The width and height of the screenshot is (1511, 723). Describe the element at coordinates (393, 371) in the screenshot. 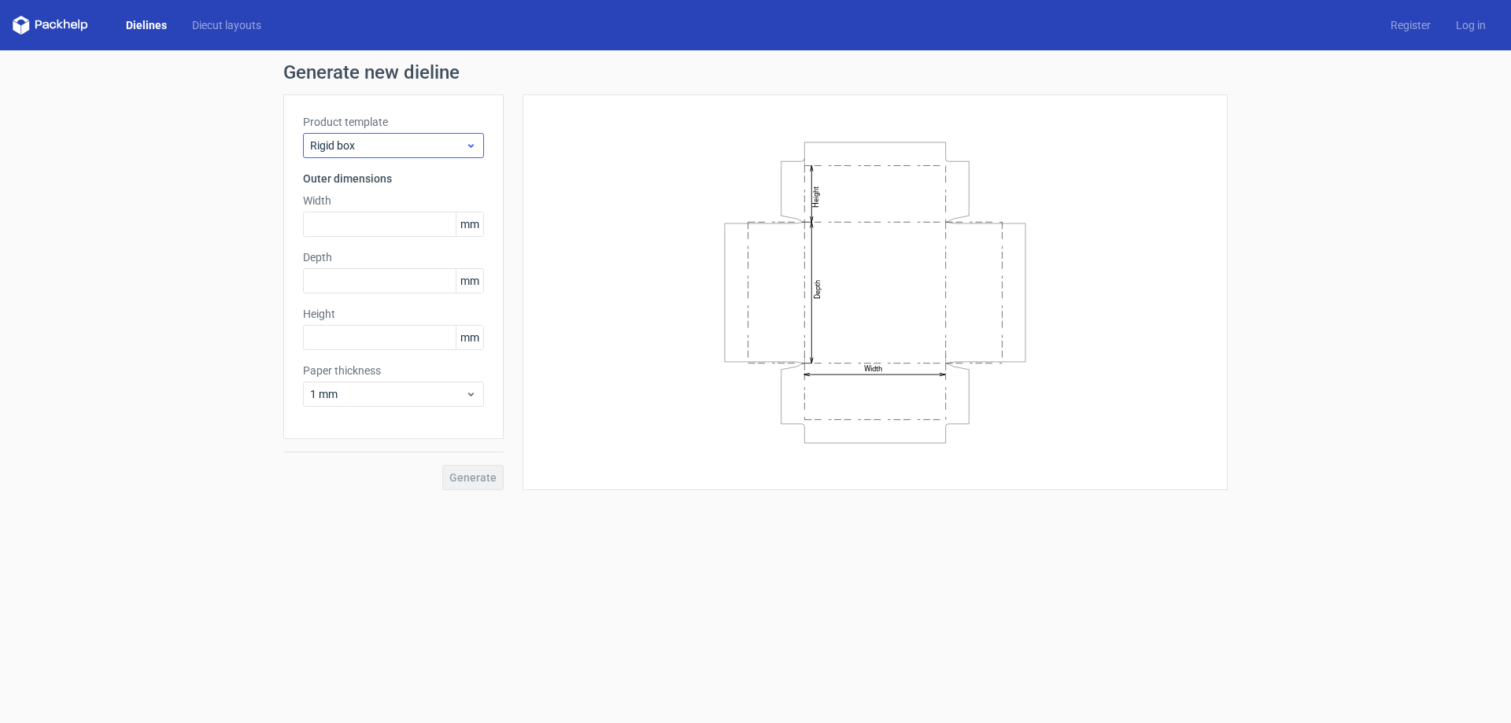

I see `label: Paper thickness` at that location.